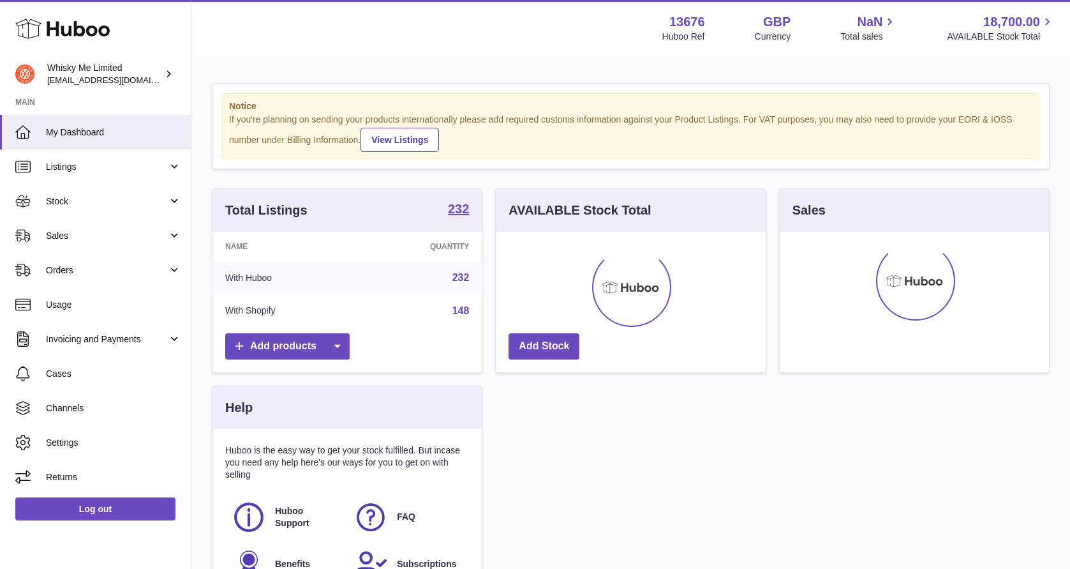 This screenshot has height=569, width=1070. What do you see at coordinates (239, 407) in the screenshot?
I see `h3: Help` at bounding box center [239, 407].